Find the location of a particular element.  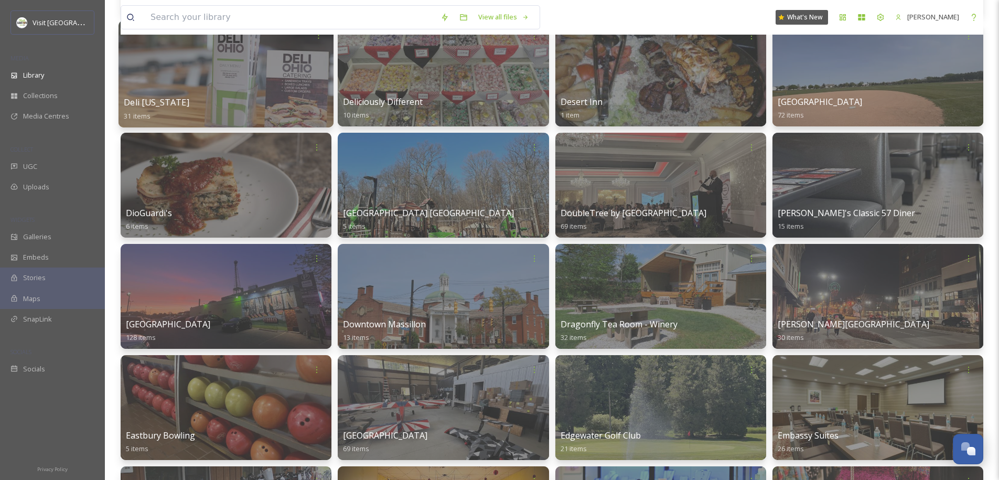

img: download.jpeg is located at coordinates (22, 23).